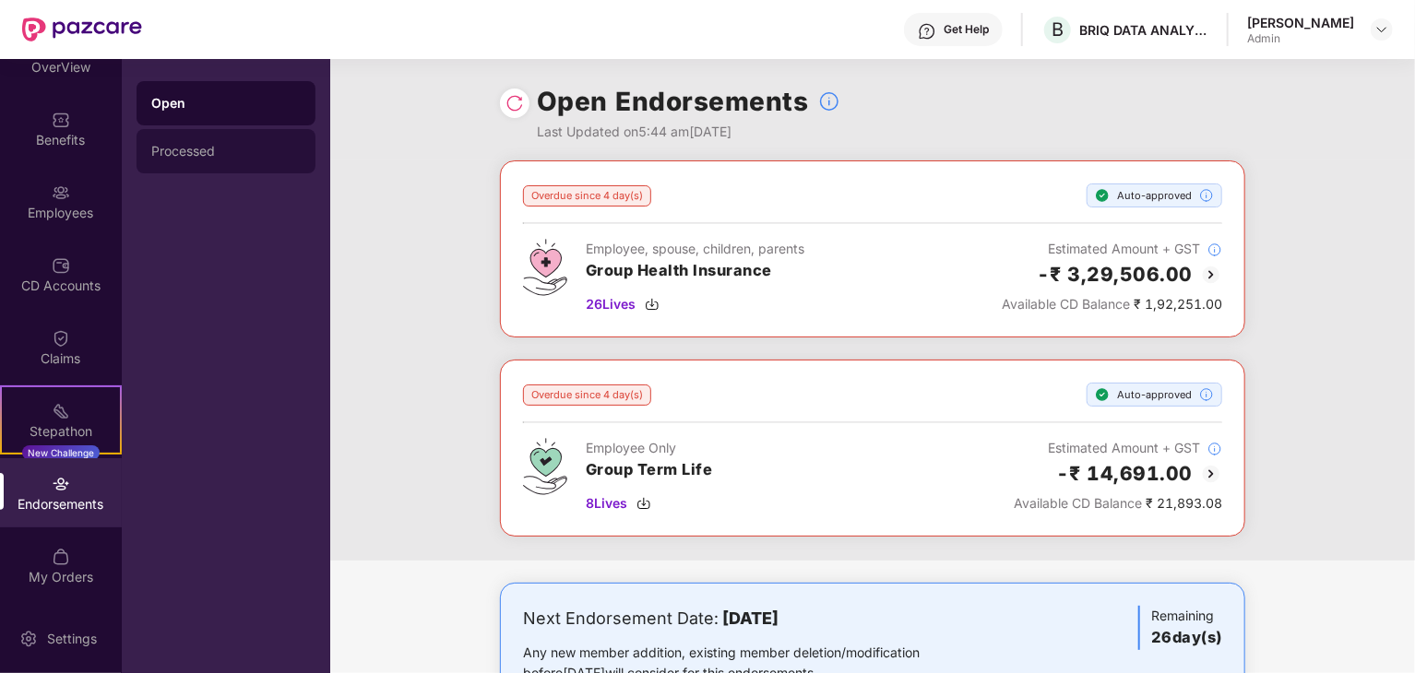 This screenshot has height=673, width=1415. What do you see at coordinates (1301, 39) in the screenshot?
I see `div: Admin` at bounding box center [1301, 39].